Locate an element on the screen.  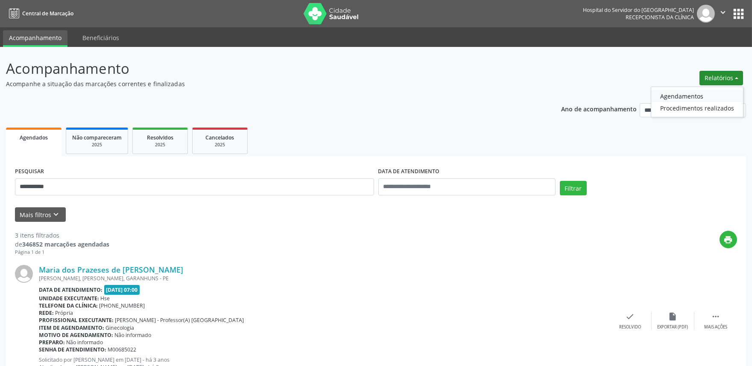
a: Procedimentos realizados is located at coordinates (697, 108).